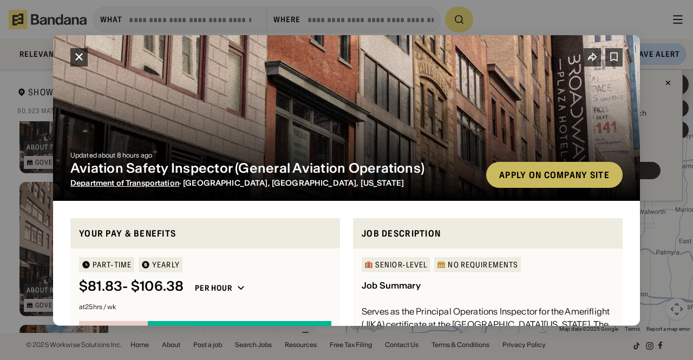  I want to click on div: at 25 hrs / wk, so click(205, 307).